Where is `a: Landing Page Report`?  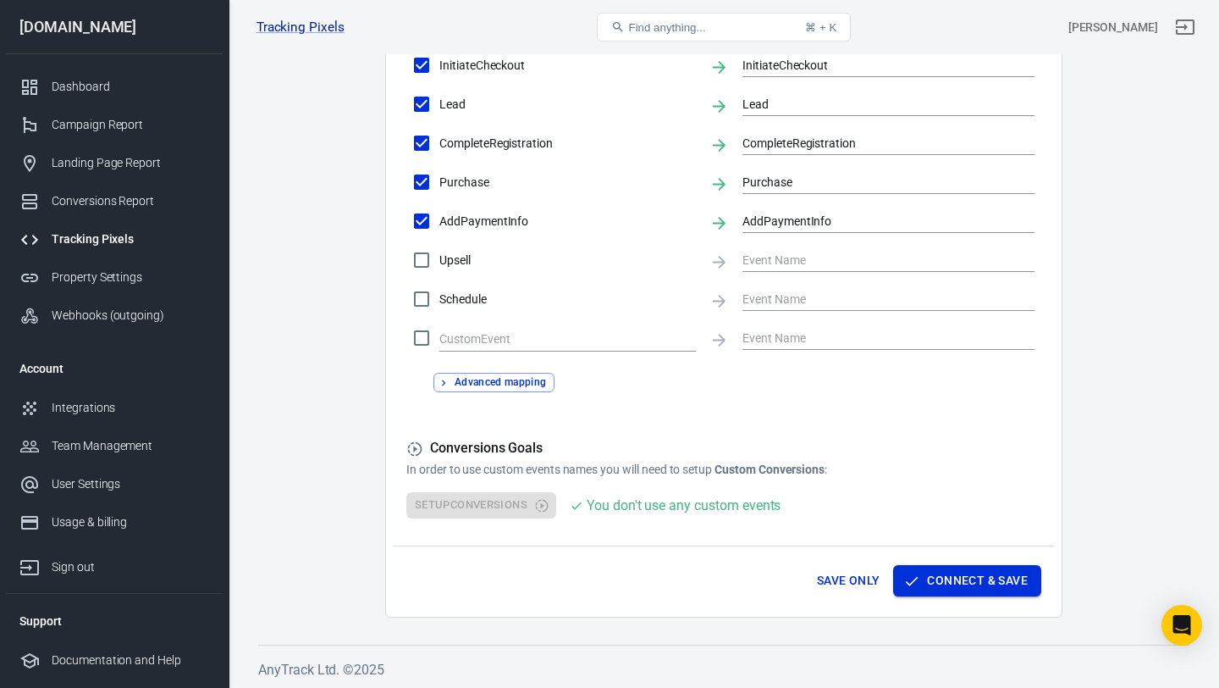 a: Landing Page Report is located at coordinates (114, 163).